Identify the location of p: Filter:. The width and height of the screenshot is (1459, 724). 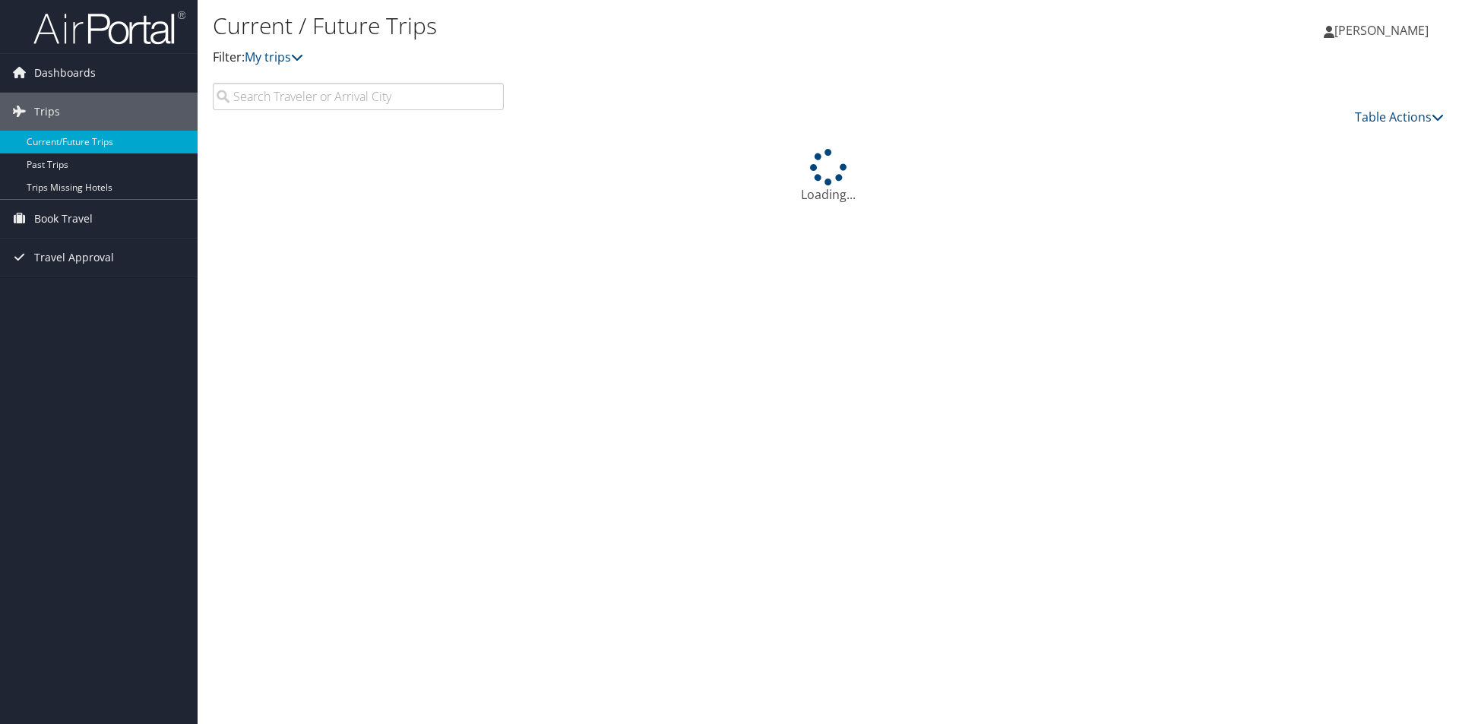
(623, 58).